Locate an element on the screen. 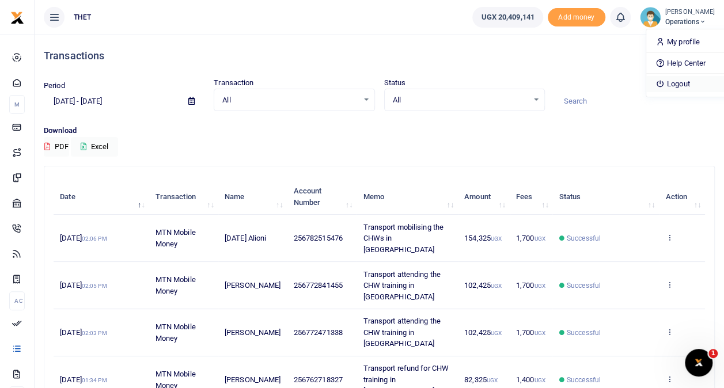  li: Toup your wallet is located at coordinates (577, 17).